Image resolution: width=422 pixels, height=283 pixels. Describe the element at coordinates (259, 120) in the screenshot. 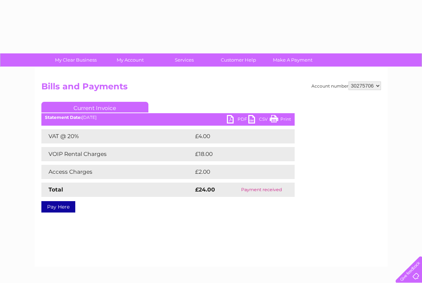

I see `a: CSV` at that location.